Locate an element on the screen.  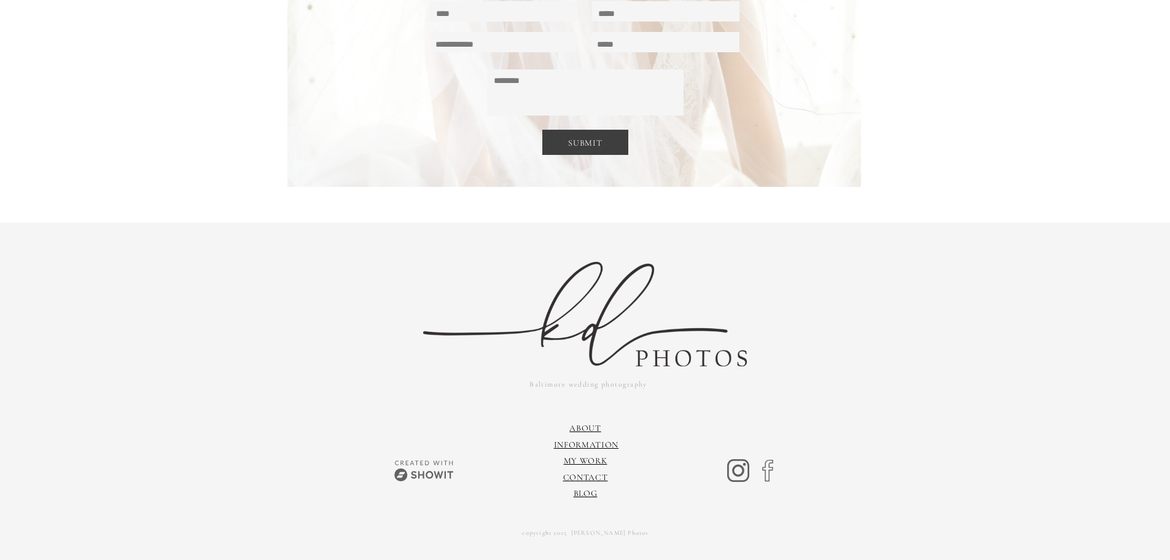
a: My Work is located at coordinates (586, 460).